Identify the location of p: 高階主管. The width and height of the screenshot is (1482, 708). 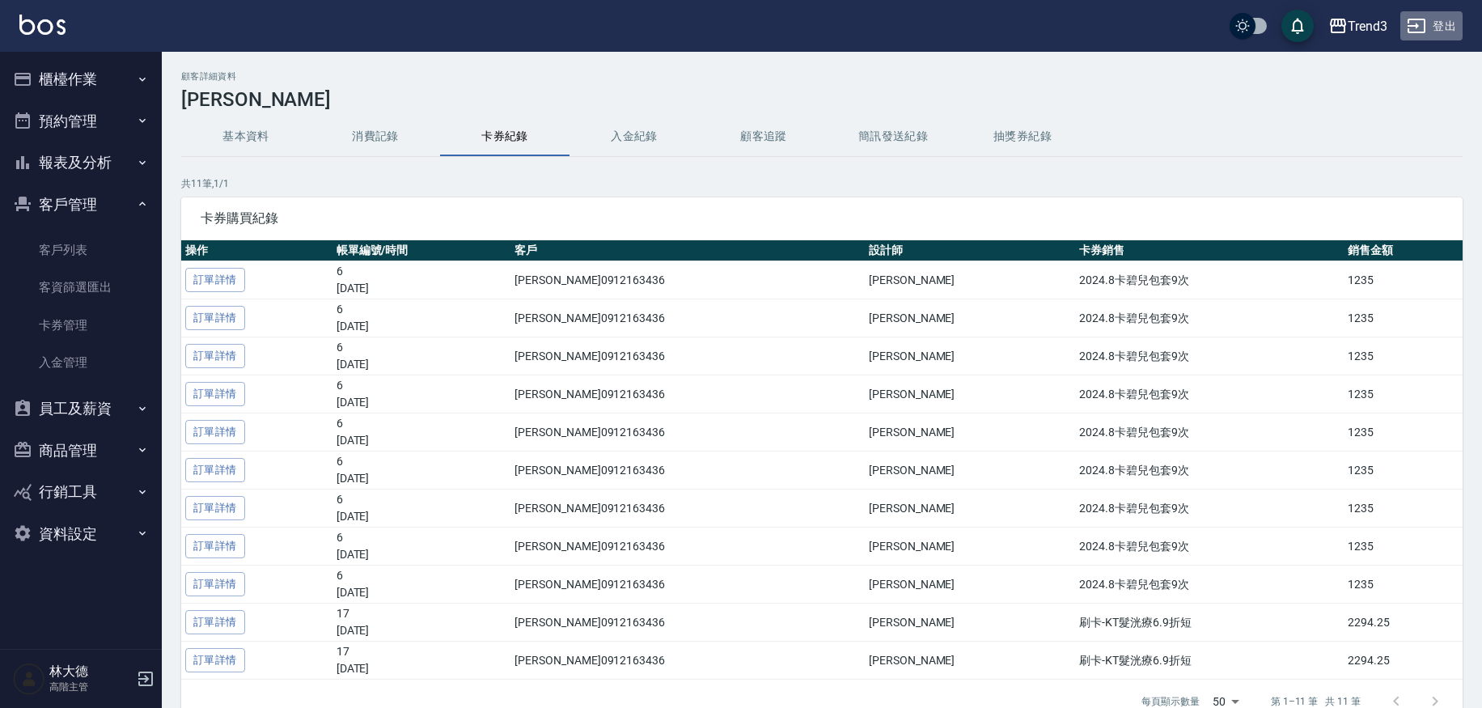
(91, 687).